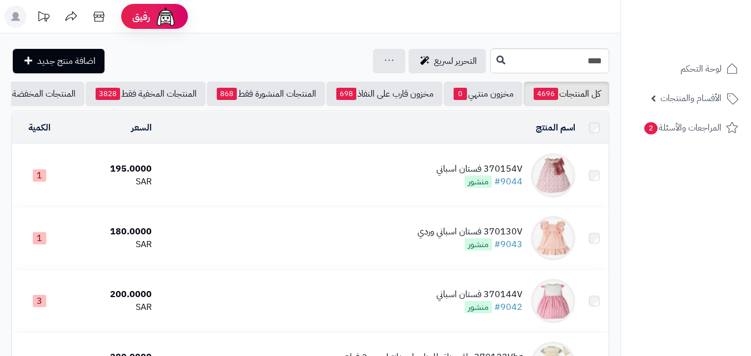  What do you see at coordinates (479, 169) in the screenshot?
I see `div: 370154V فستان اسباني` at bounding box center [479, 169].